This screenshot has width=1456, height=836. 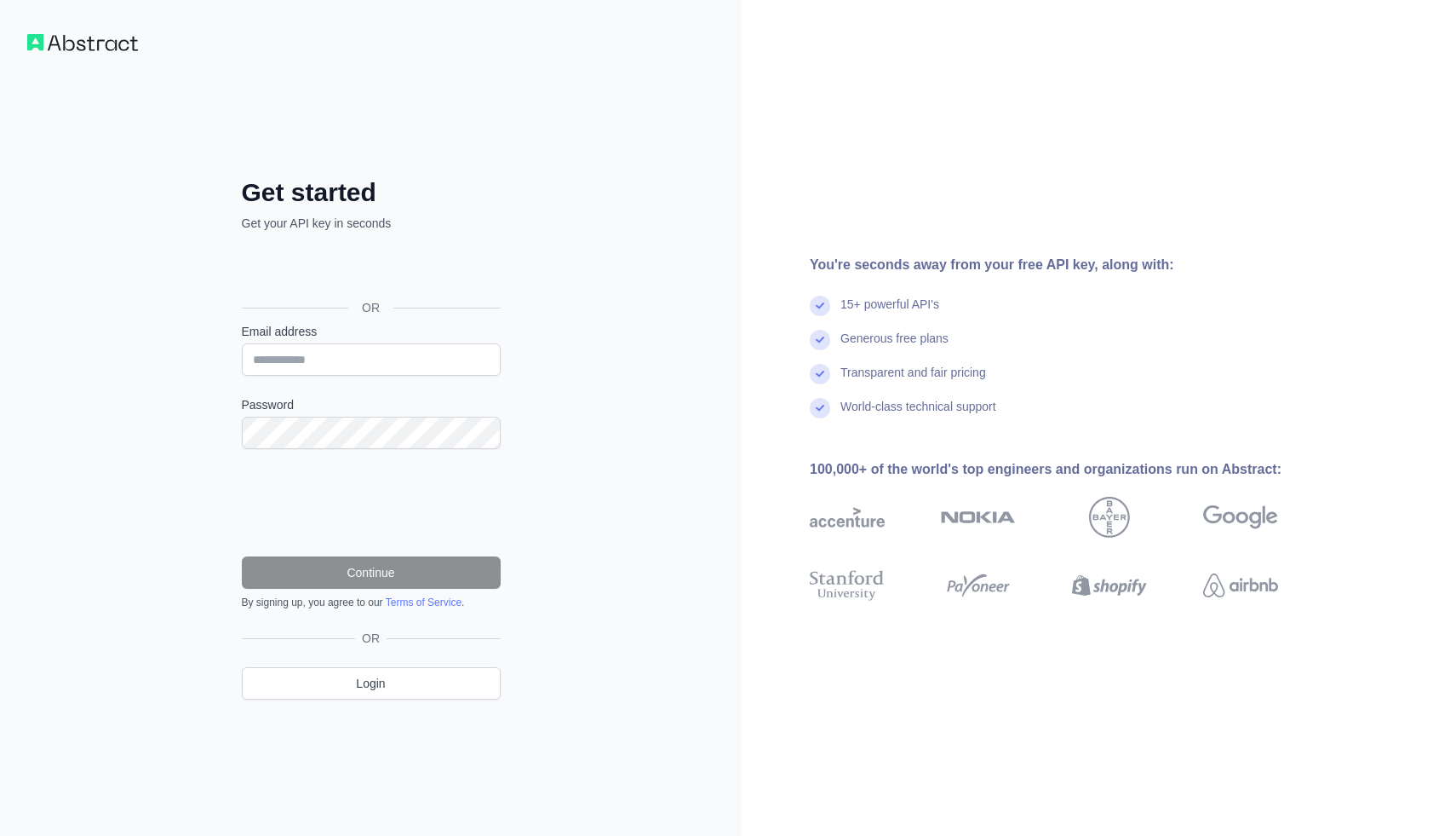 What do you see at coordinates (371, 683) in the screenshot?
I see `a: Login` at bounding box center [371, 683].